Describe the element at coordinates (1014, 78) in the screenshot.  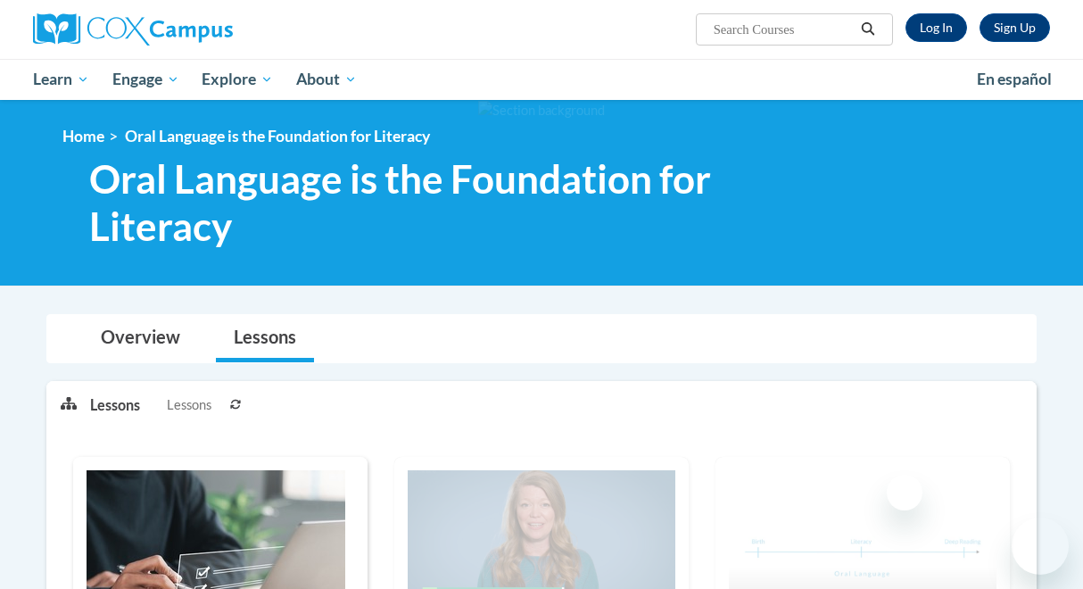
I see `span: En español` at that location.